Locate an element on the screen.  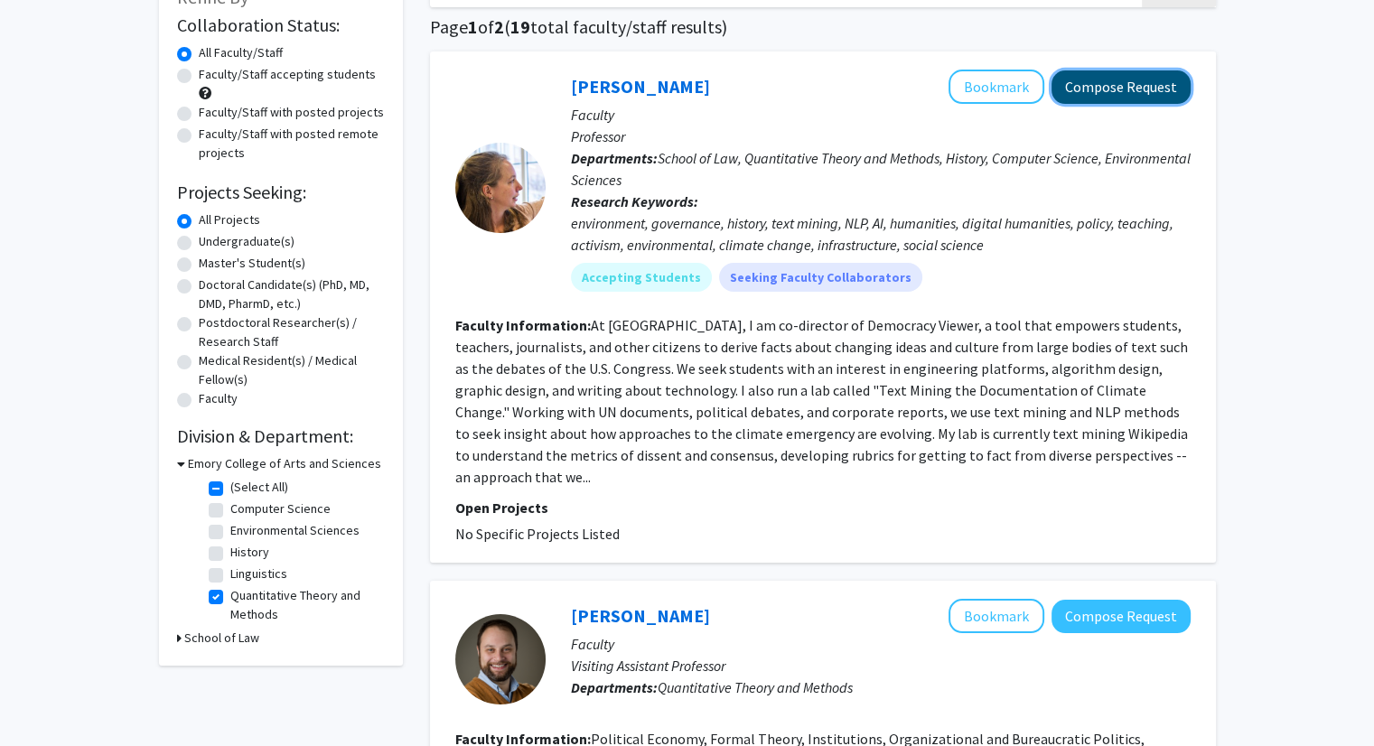
label: Quantitative Theory and Methods is located at coordinates (305, 605).